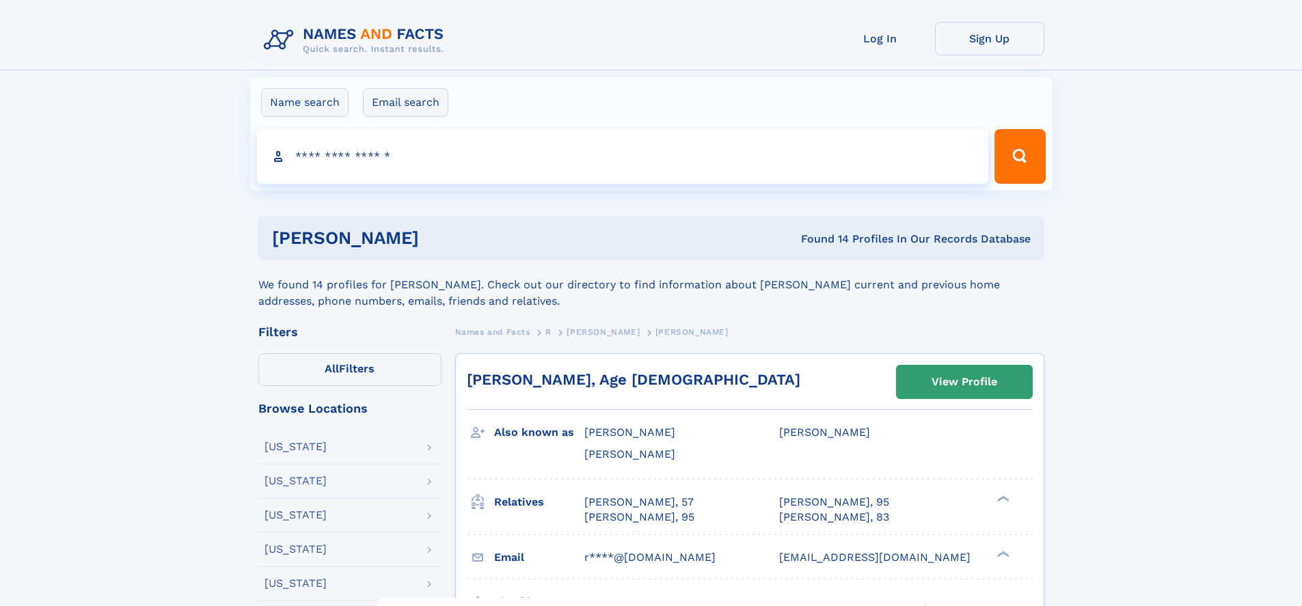 This screenshot has width=1302, height=606. I want to click on h3: Email, so click(539, 558).